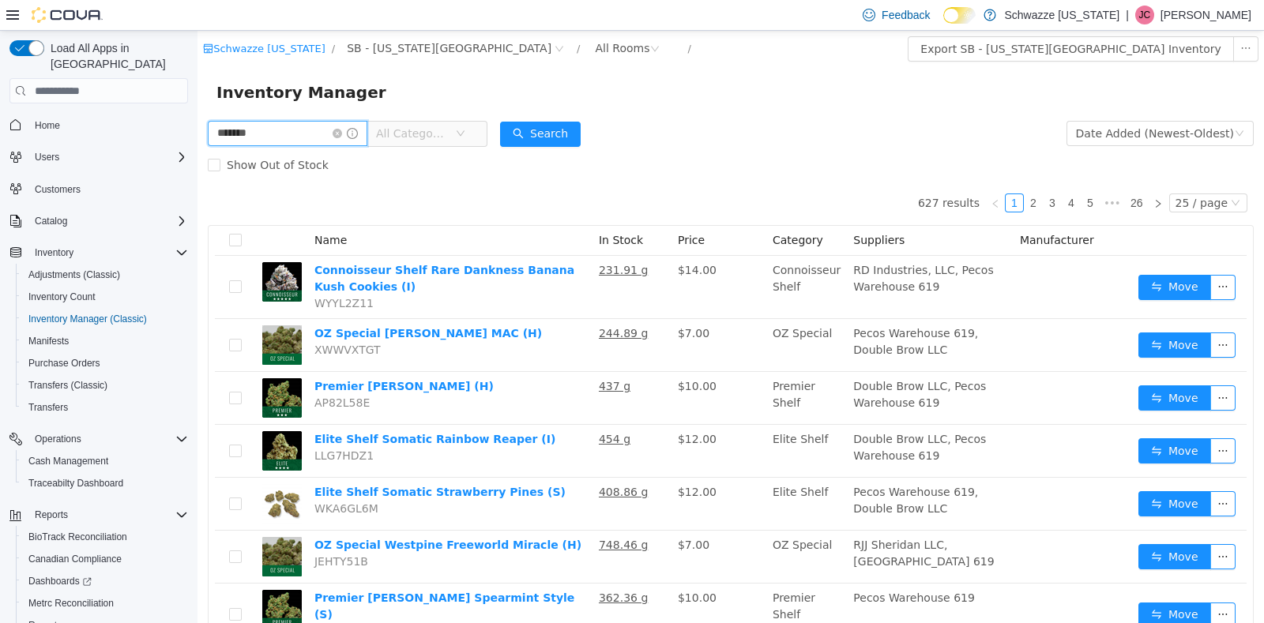  Describe the element at coordinates (600, 209) in the screenshot. I see `span: Category` at that location.